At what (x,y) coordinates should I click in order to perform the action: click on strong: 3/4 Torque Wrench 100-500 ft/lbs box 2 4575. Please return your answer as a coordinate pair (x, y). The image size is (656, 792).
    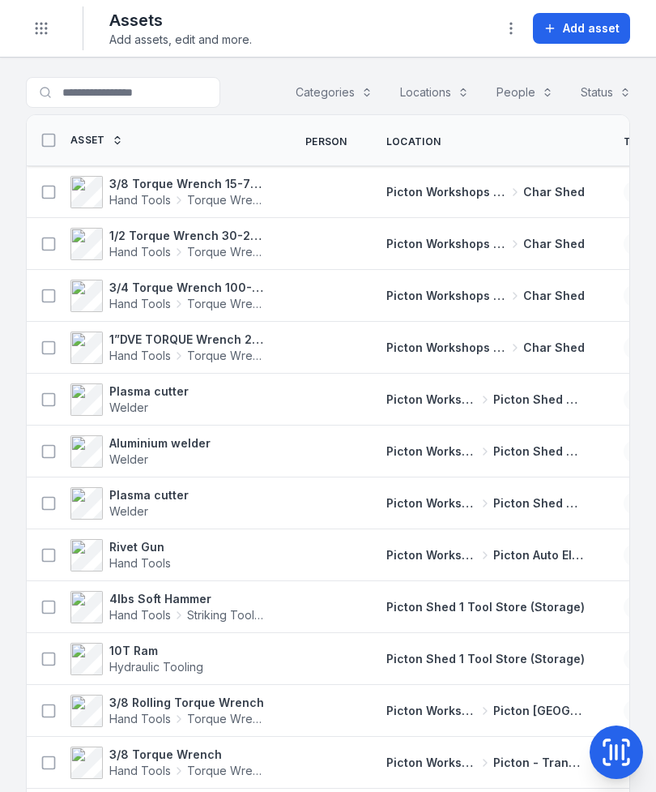
    Looking at the image, I should click on (188, 288).